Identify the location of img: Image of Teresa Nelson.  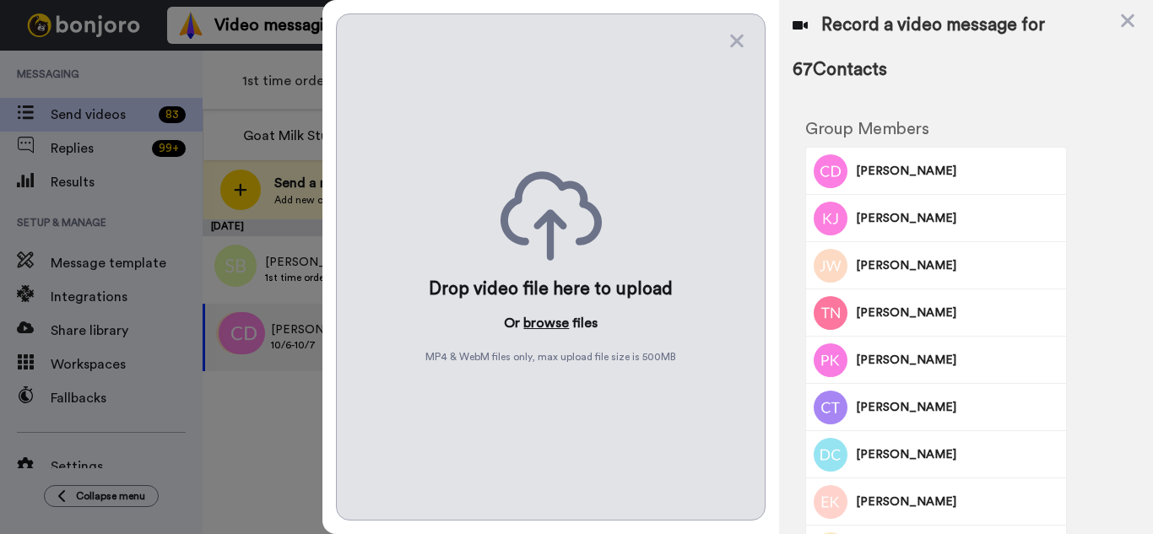
(831, 313).